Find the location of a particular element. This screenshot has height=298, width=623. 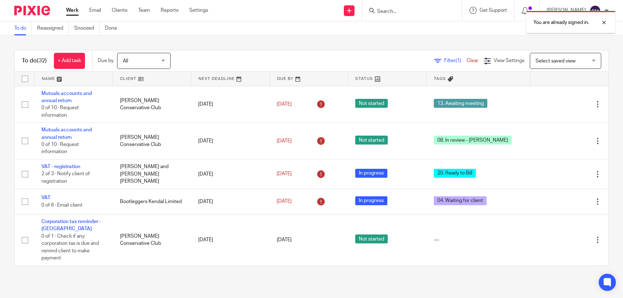

span: 04. Waiting for client is located at coordinates (460, 201).